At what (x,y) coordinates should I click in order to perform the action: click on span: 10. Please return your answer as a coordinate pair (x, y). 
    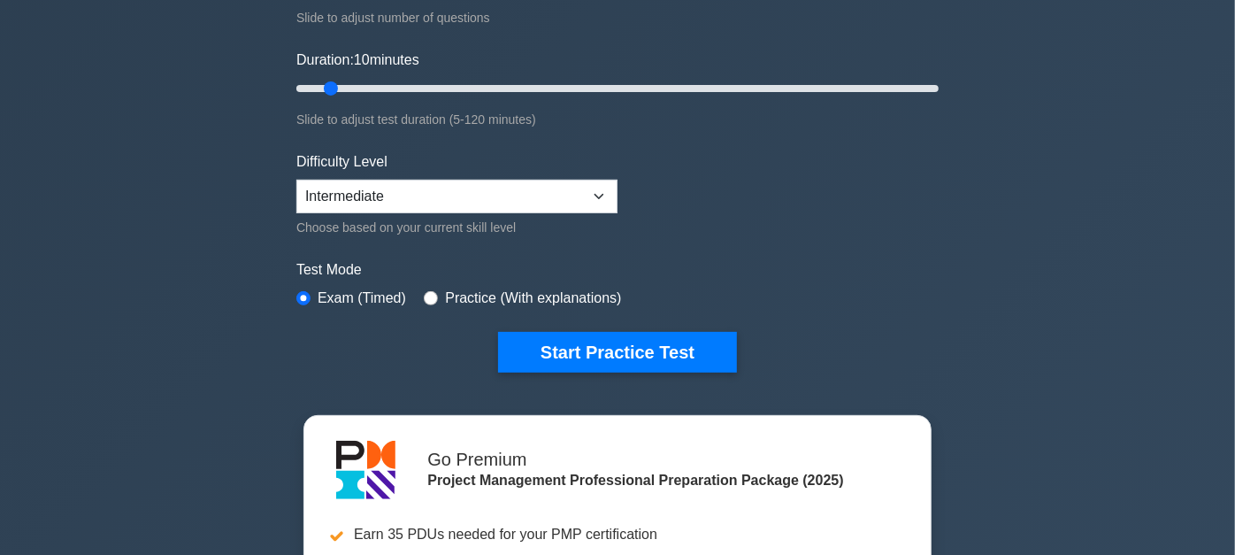
    Looking at the image, I should click on (362, 59).